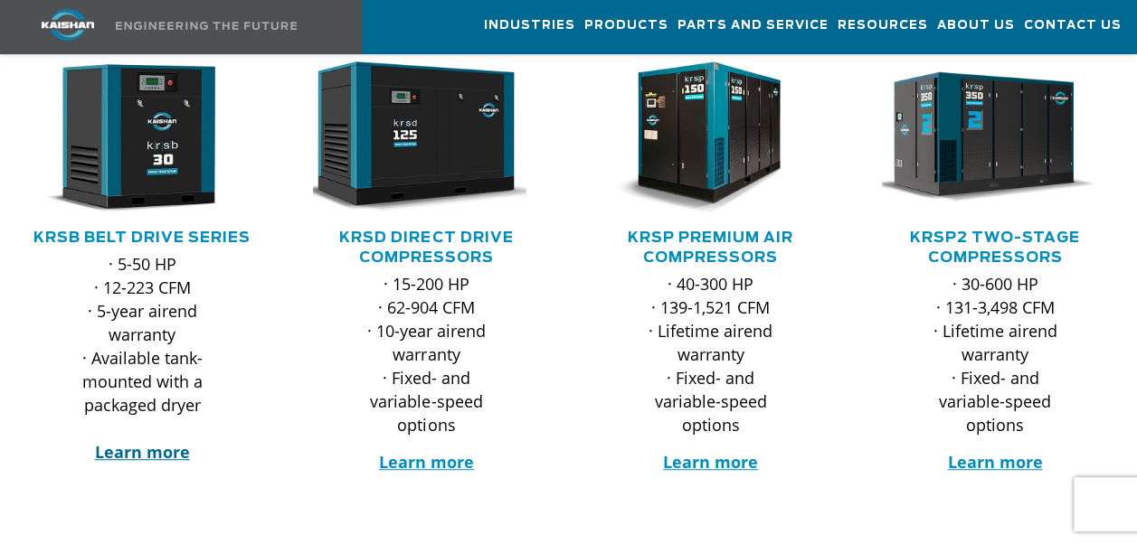 This screenshot has height=544, width=1137. I want to click on span: Contact Us, so click(1073, 25).